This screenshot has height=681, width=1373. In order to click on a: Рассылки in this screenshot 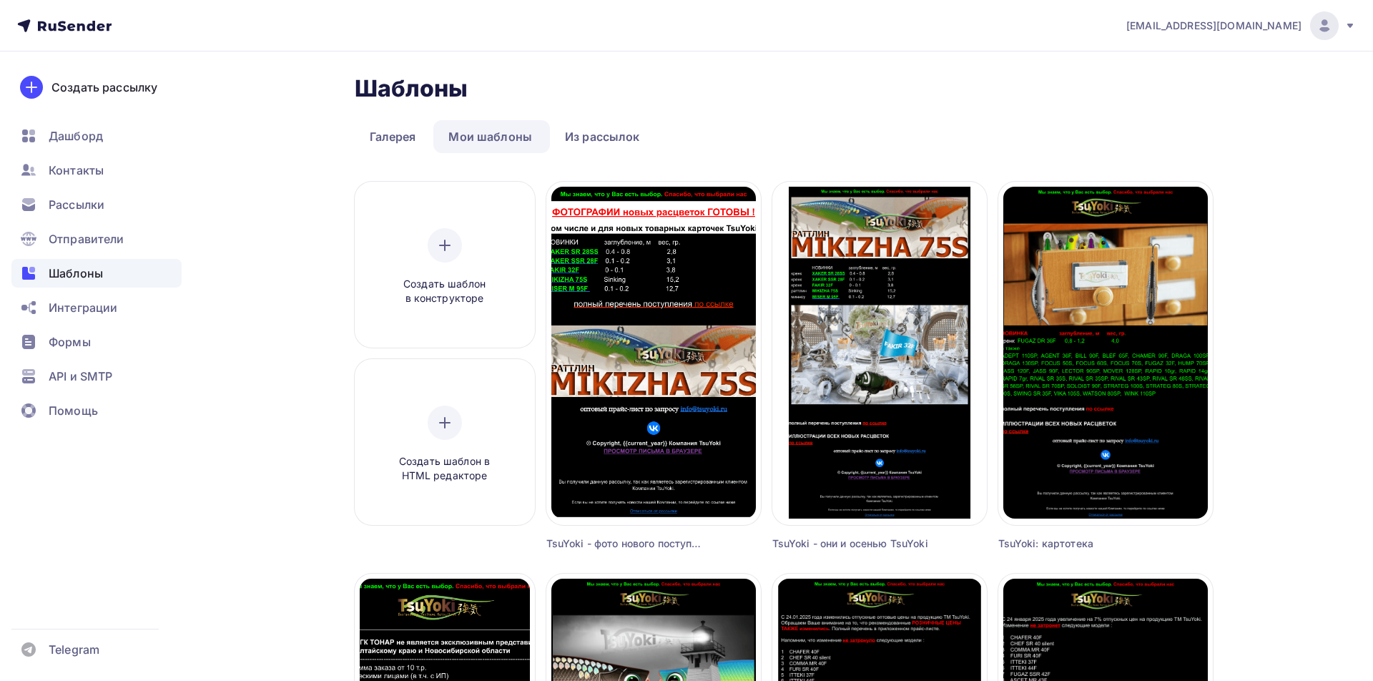, I will do `click(97, 205)`.